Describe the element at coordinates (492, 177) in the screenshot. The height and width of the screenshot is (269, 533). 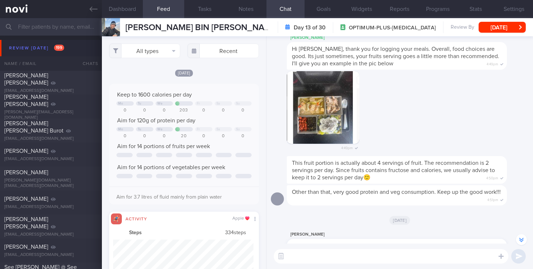
I see `span: 4:50pm` at that location.